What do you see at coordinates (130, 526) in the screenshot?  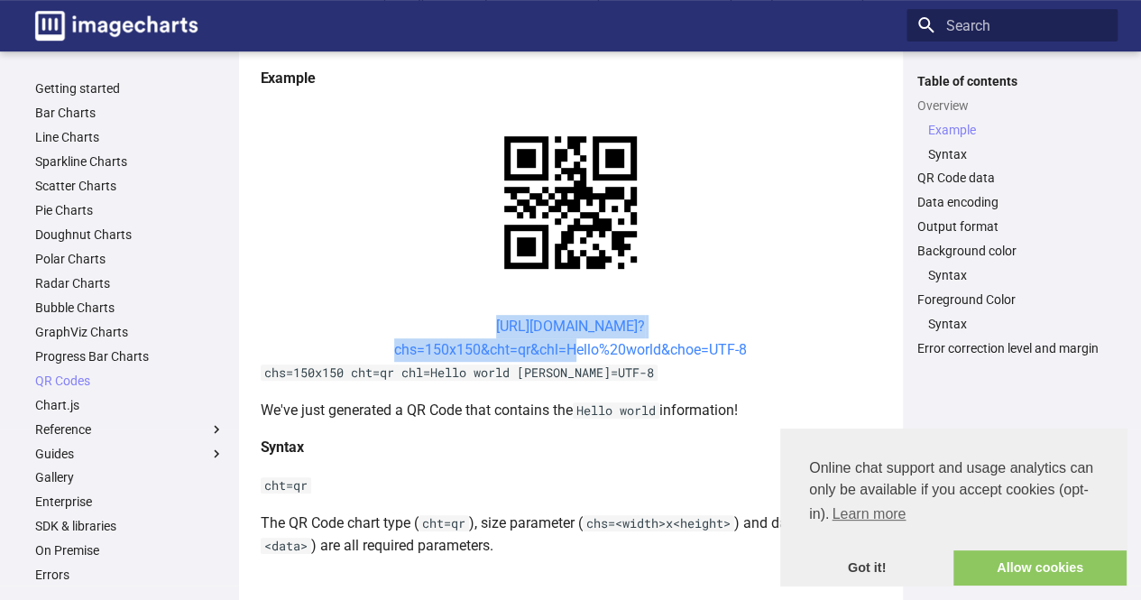 I see `a: SDK & libraries` at bounding box center [130, 526].